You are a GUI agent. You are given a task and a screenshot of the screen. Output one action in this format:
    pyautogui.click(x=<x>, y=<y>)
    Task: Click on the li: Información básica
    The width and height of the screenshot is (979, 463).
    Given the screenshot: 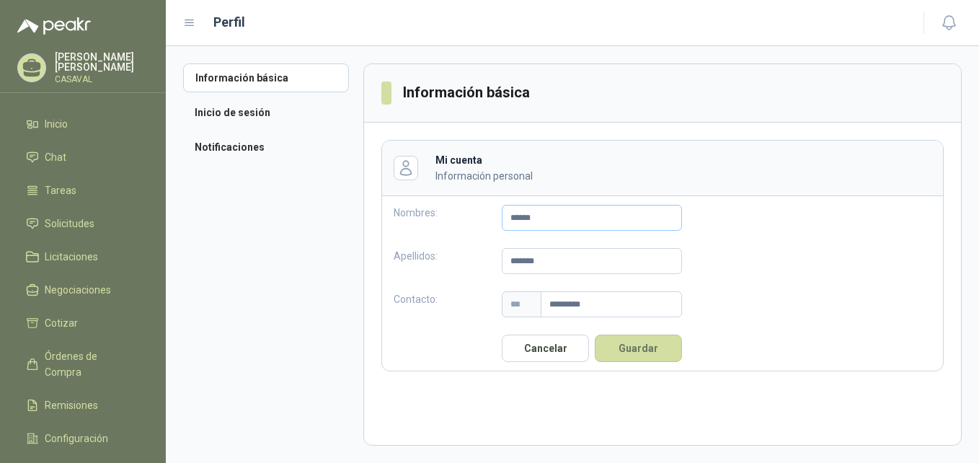 What is the action you would take?
    pyautogui.click(x=266, y=78)
    